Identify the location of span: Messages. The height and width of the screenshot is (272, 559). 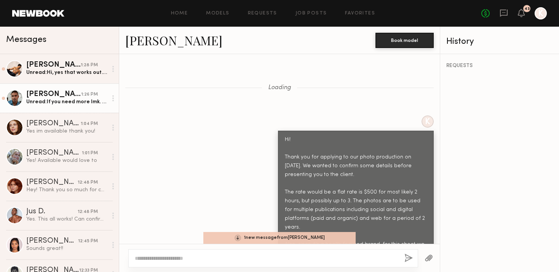
(26, 40).